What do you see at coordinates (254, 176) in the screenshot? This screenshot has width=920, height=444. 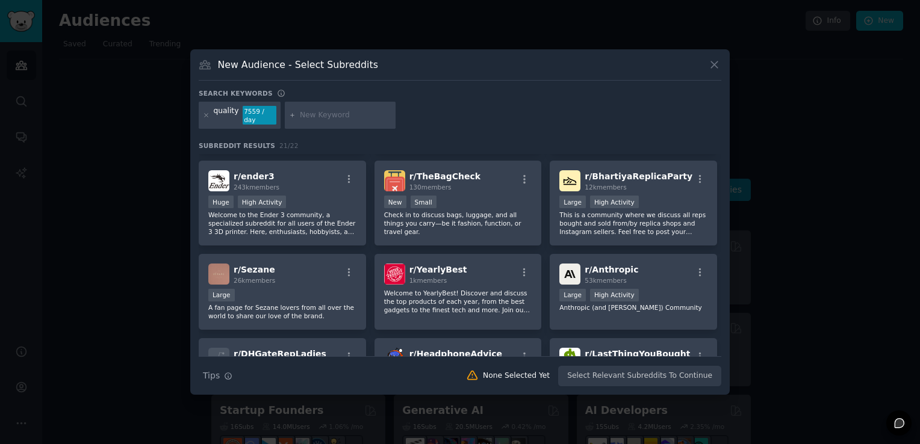 I see `span: r/ ender3` at bounding box center [254, 176].